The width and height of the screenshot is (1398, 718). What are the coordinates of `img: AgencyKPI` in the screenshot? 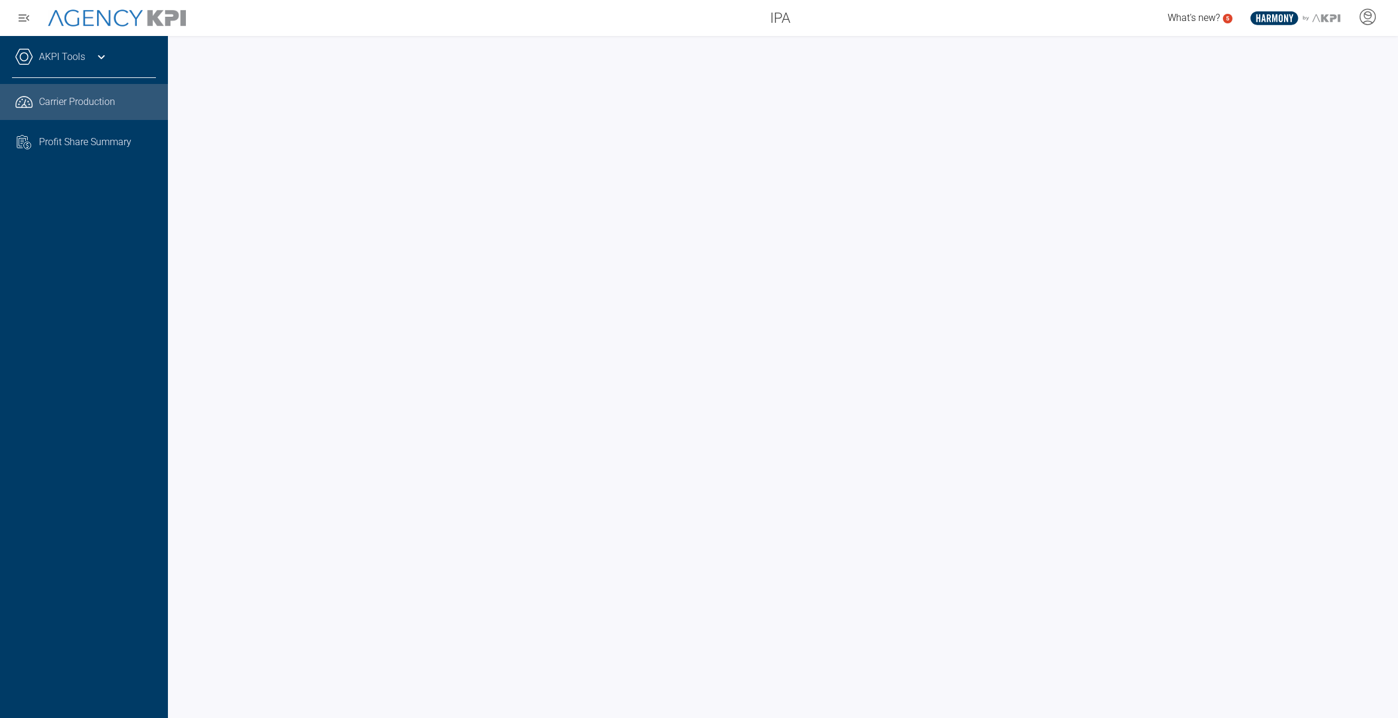 It's located at (117, 18).